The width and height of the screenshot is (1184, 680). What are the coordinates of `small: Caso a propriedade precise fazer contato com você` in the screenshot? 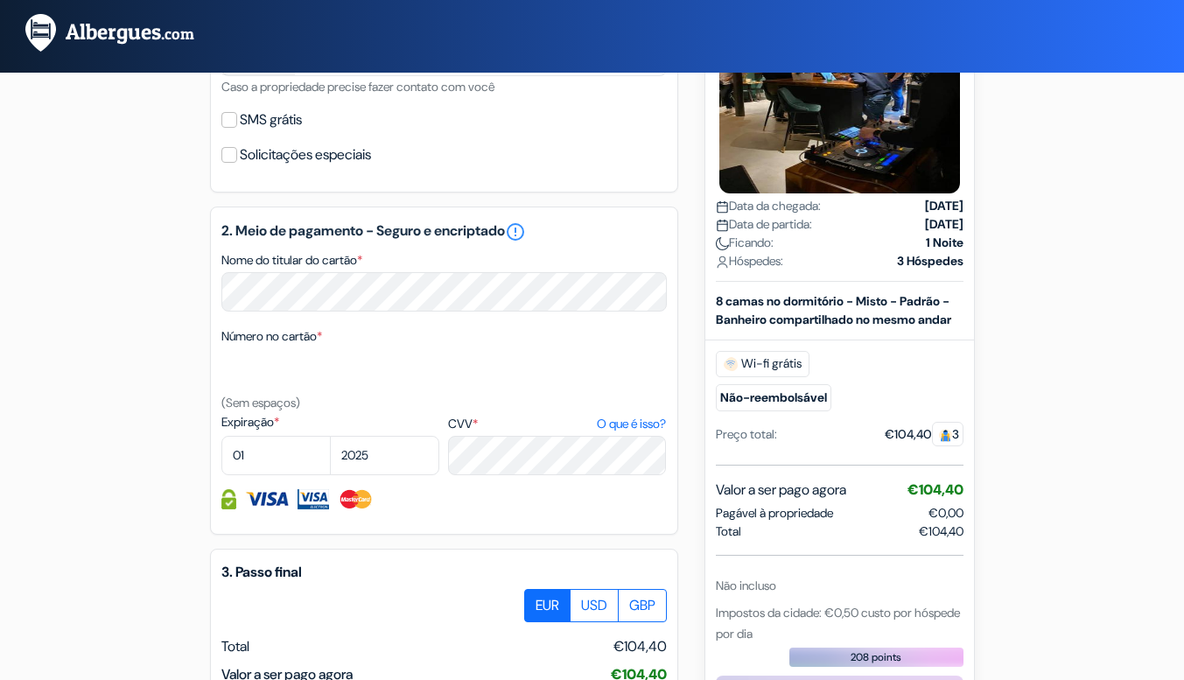 It's located at (358, 87).